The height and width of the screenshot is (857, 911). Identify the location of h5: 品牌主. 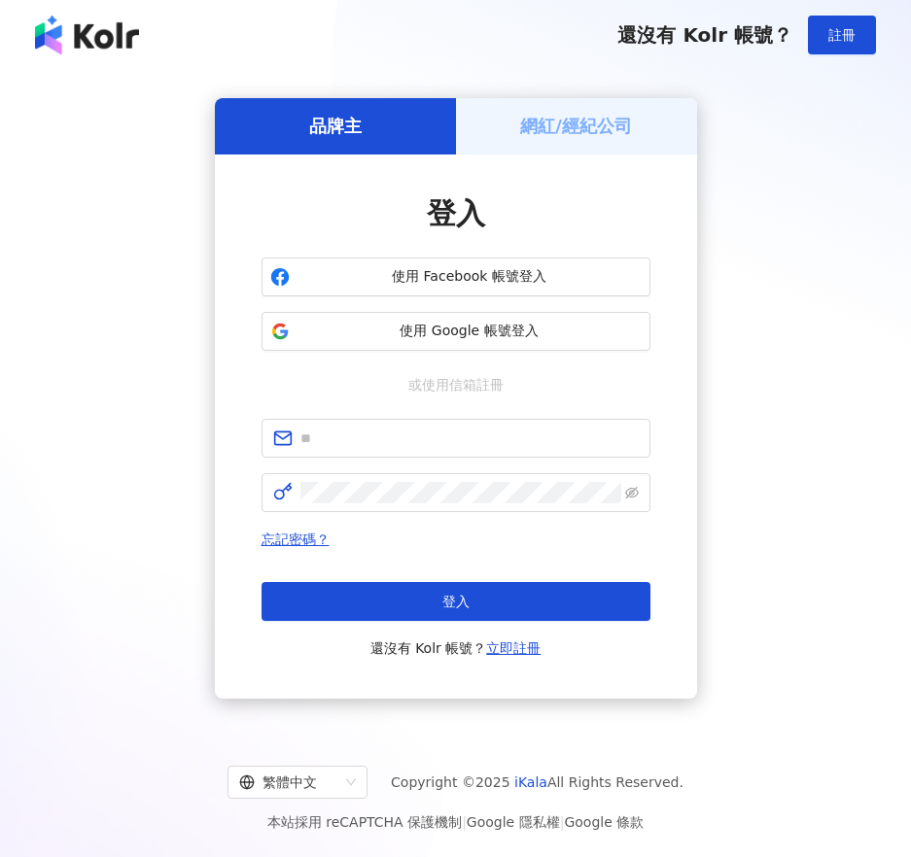
(335, 125).